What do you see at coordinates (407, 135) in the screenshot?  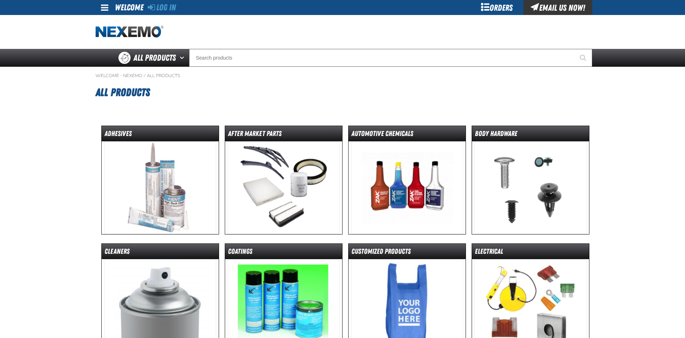 I see `dt: Automotive Chemicals` at bounding box center [407, 135].